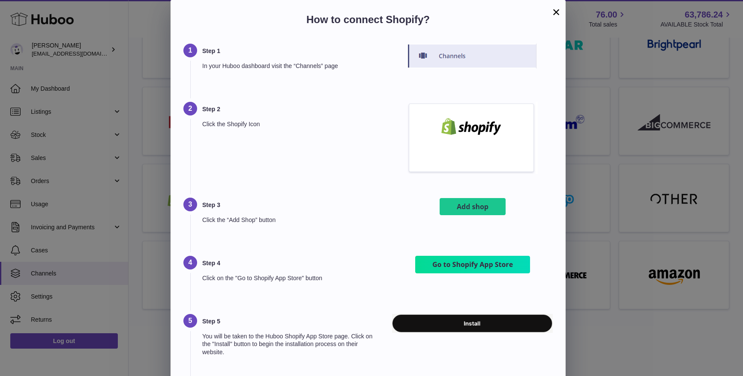 Image resolution: width=743 pixels, height=376 pixels. Describe the element at coordinates (291, 263) in the screenshot. I see `h3: Step 4` at that location.